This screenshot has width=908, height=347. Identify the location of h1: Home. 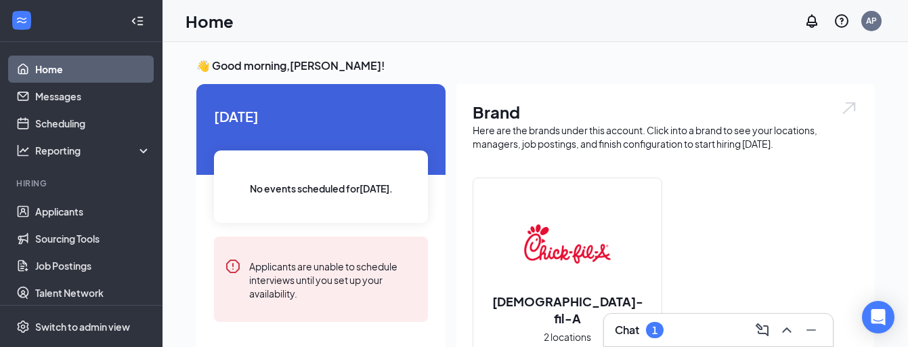
(209, 21).